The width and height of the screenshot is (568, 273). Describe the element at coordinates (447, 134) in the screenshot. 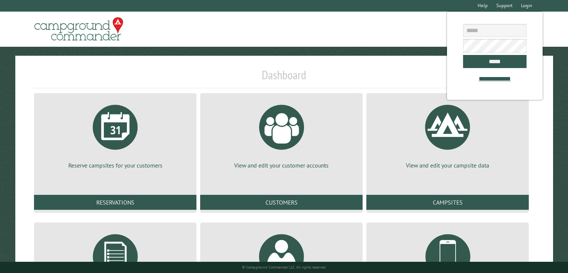

I see `a: View and edit your campsite data` at that location.